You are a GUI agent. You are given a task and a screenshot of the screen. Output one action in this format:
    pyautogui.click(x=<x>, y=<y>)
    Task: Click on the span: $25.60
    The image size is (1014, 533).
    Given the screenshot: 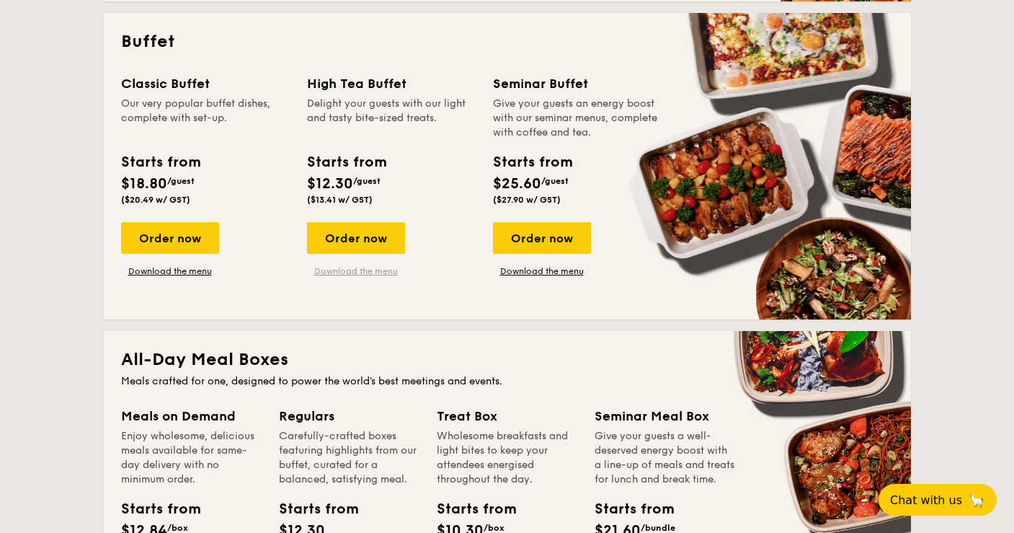 What is the action you would take?
    pyautogui.click(x=517, y=184)
    